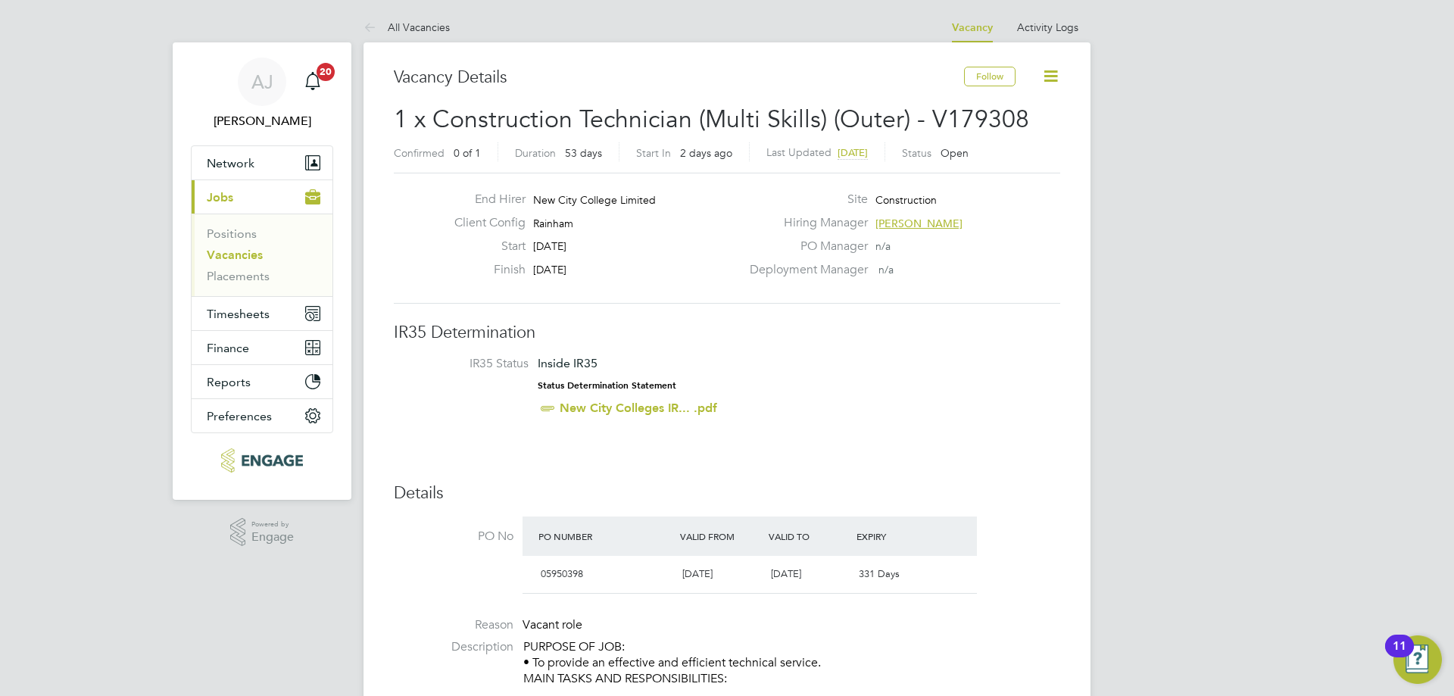 The width and height of the screenshot is (1454, 696). Describe the element at coordinates (467, 153) in the screenshot. I see `span: 0 of 1` at that location.